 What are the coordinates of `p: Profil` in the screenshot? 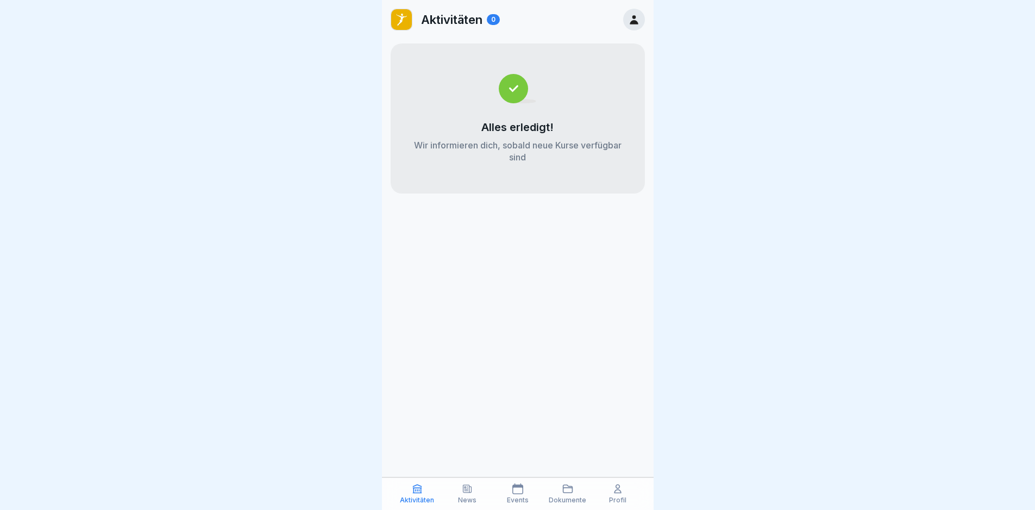 It's located at (618, 500).